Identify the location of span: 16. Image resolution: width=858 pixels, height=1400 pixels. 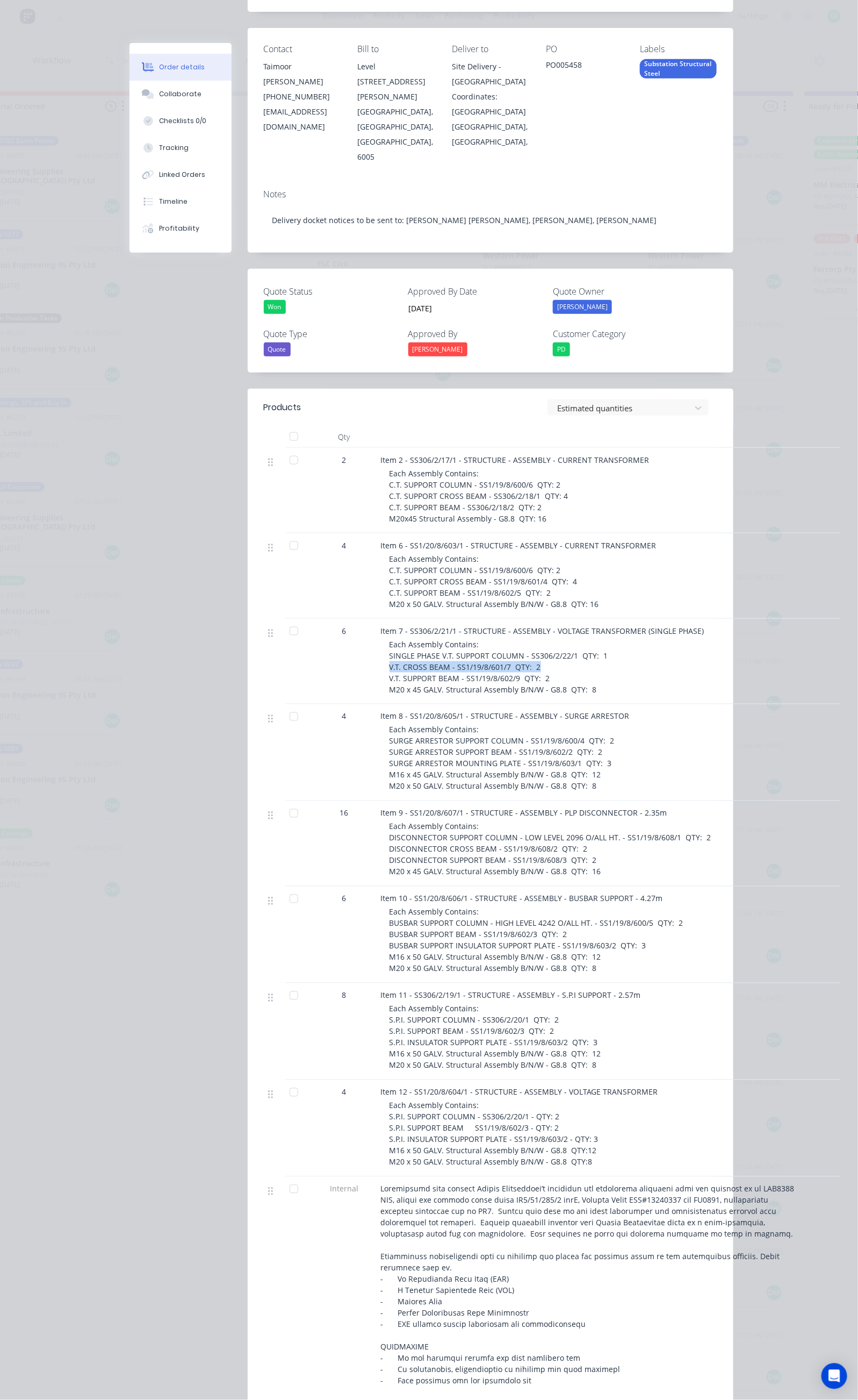
(345, 813).